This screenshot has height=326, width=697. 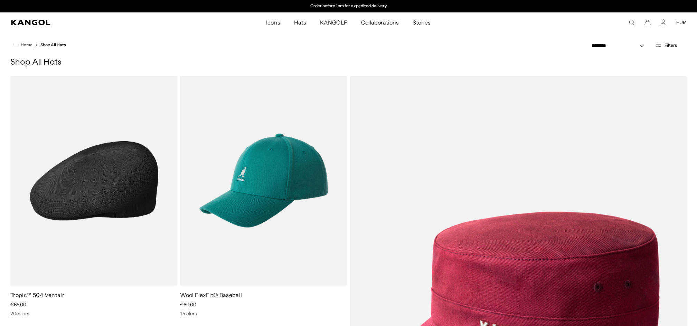 I want to click on div: 2 of 2, so click(x=349, y=6).